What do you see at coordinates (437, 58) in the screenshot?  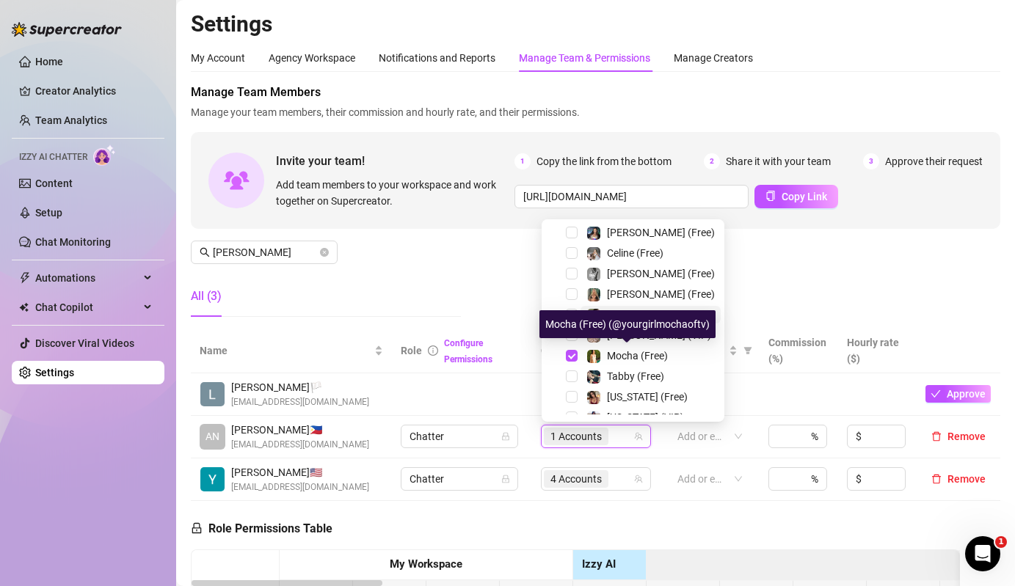 I see `div: Notifications and Reports` at bounding box center [437, 58].